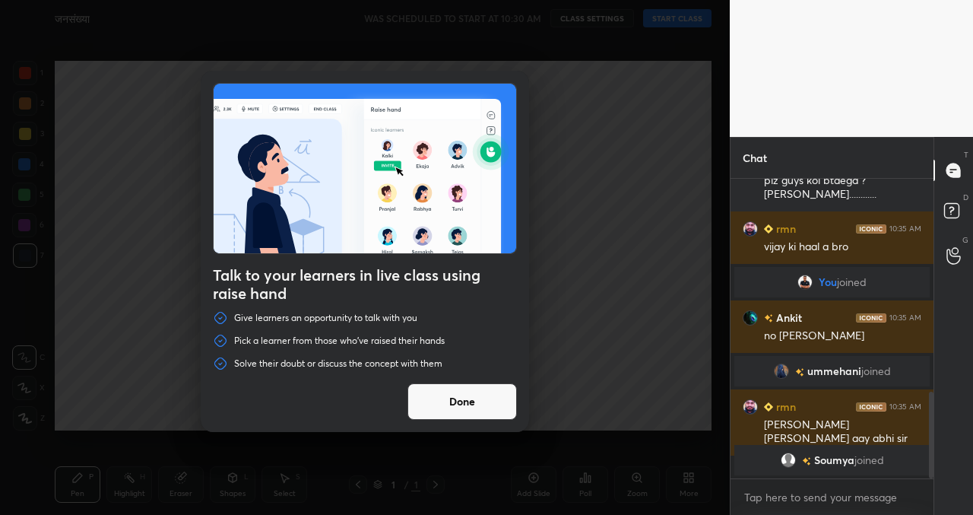 The height and width of the screenshot is (515, 973). I want to click on p: D, so click(965, 197).